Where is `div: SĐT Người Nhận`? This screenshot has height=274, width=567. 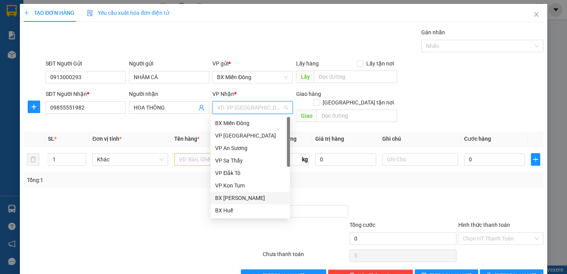
div: SĐT Người Nhận is located at coordinates (86, 94).